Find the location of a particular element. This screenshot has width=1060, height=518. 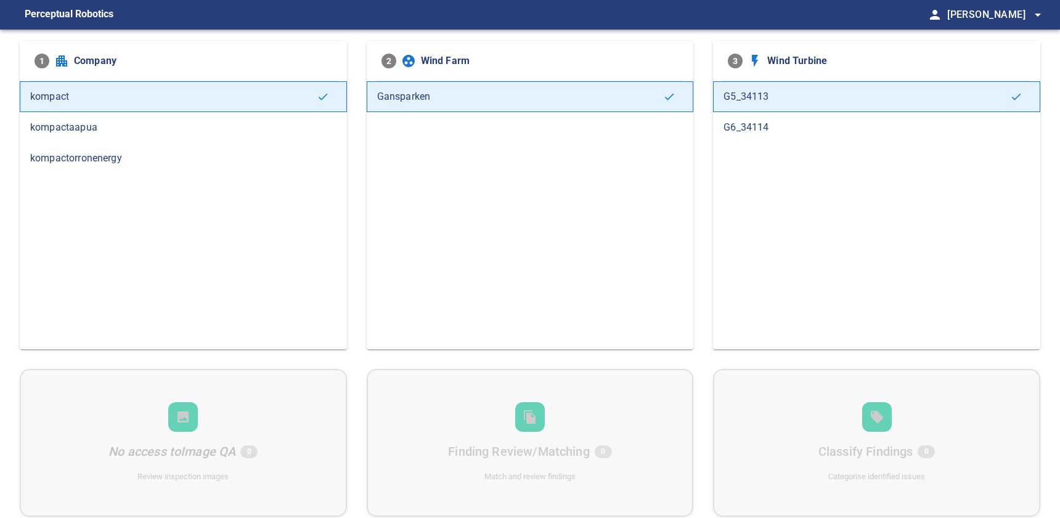

span: arrow_drop_down is located at coordinates (1038, 15).